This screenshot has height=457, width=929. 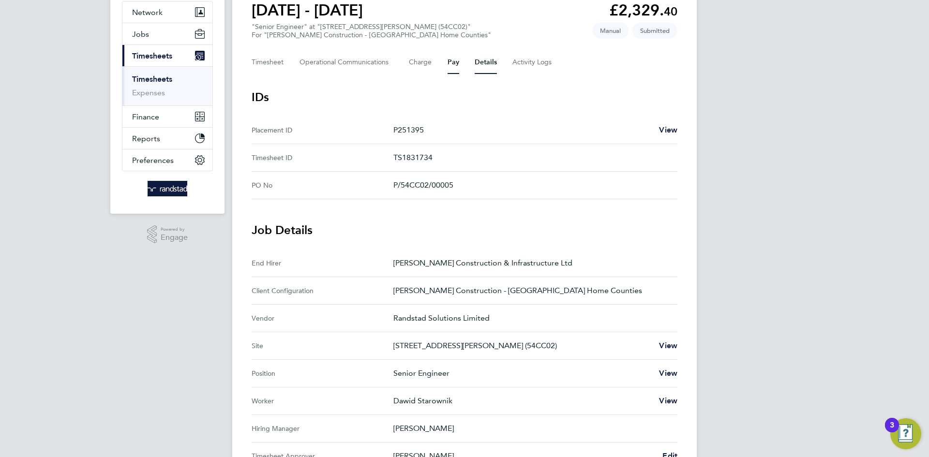 I want to click on p: Senior Engineer, so click(x=522, y=374).